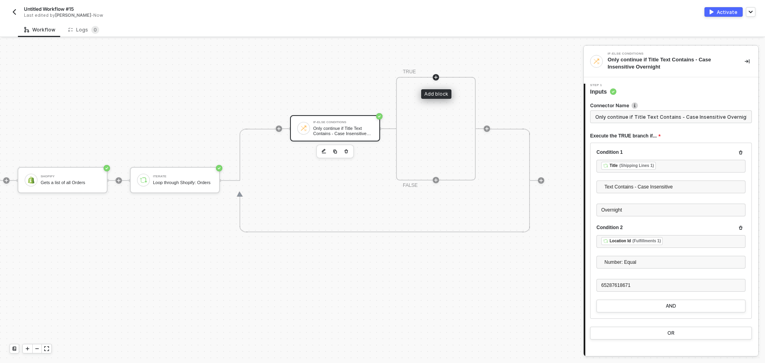 The width and height of the screenshot is (765, 363). Describe the element at coordinates (324, 151) in the screenshot. I see `button: edit-cred` at that location.